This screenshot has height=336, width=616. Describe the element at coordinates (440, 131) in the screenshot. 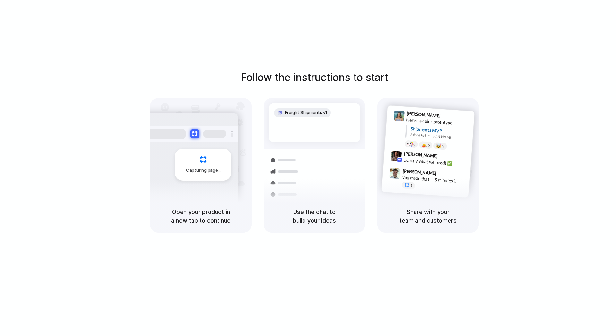

I see `div: Shipments MVP` at that location.